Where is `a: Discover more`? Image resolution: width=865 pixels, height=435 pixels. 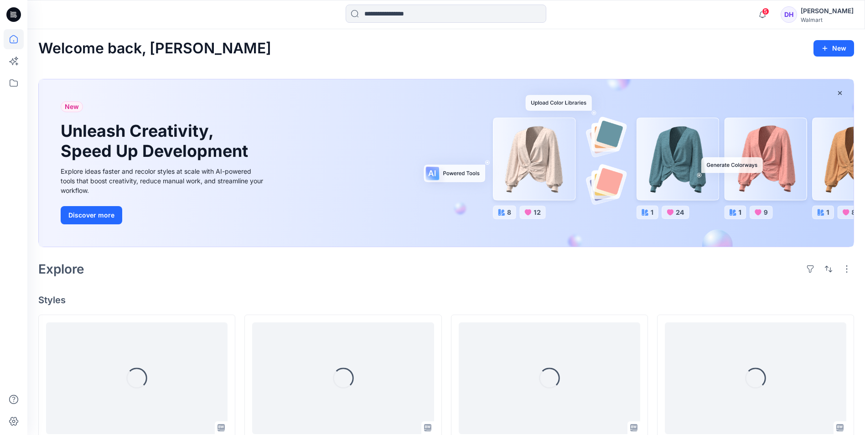
a: Discover more is located at coordinates (163, 215).